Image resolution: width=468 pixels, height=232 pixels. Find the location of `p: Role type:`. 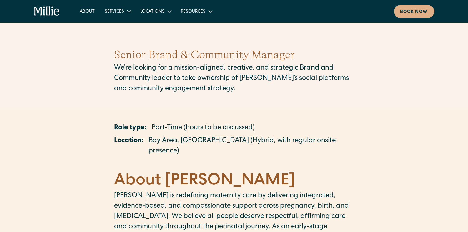

p: Role type: is located at coordinates (130, 128).